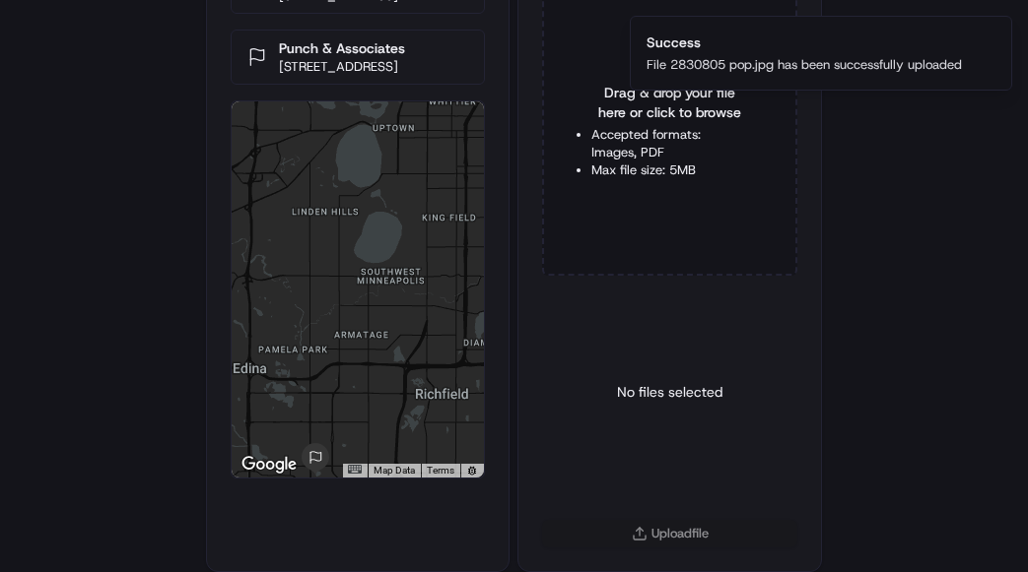 The height and width of the screenshot is (572, 1028). Describe the element at coordinates (804, 65) in the screenshot. I see `div: File 2830805 pop.jpg has been successfully uploaded` at that location.